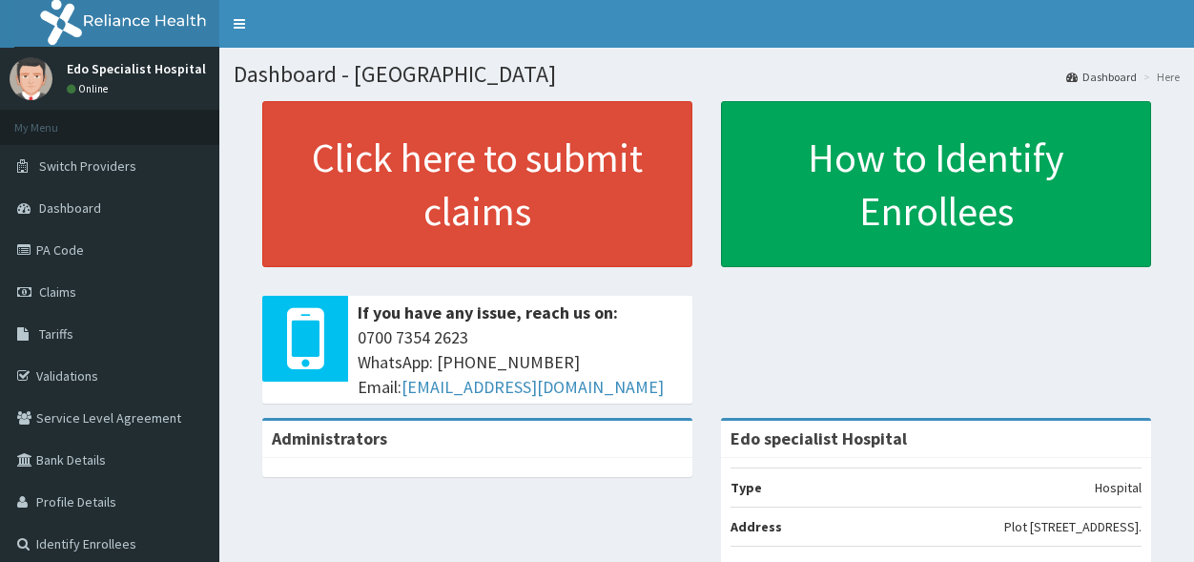 The width and height of the screenshot is (1194, 562). What do you see at coordinates (56, 334) in the screenshot?
I see `span: Tariffs` at bounding box center [56, 334].